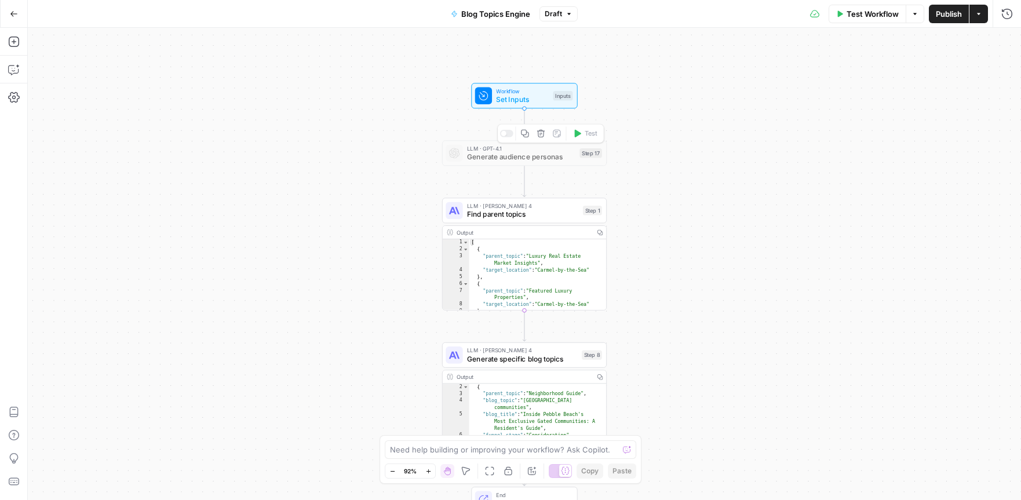 Image resolution: width=1021 pixels, height=500 pixels. I want to click on span: Copy, so click(590, 471).